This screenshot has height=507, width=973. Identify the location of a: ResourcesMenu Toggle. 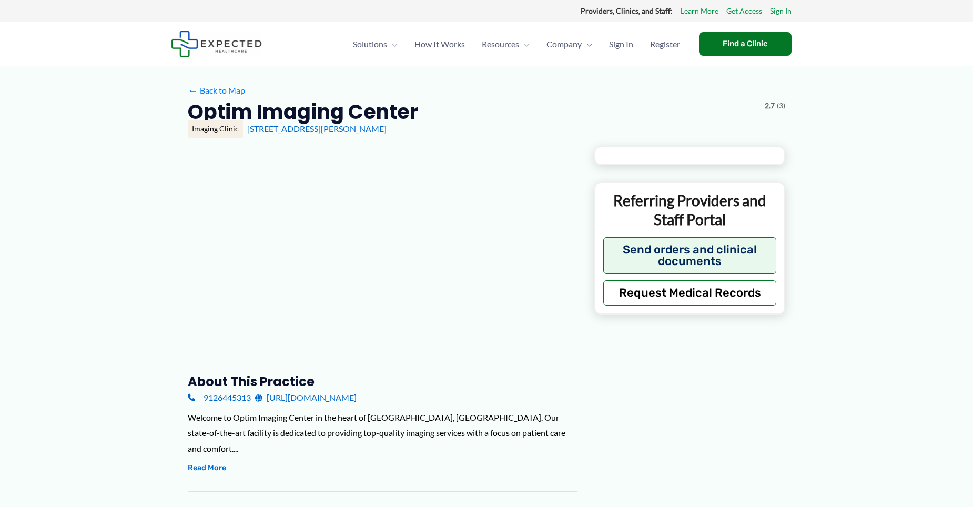
(506, 44).